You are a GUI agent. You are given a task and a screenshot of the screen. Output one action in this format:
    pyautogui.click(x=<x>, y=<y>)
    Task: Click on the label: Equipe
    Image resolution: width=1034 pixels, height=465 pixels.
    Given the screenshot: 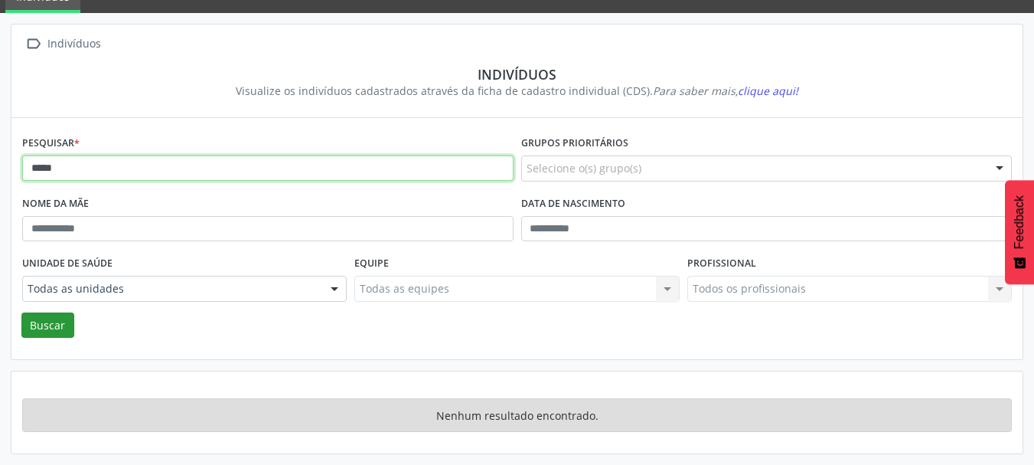 What is the action you would take?
    pyautogui.click(x=371, y=263)
    